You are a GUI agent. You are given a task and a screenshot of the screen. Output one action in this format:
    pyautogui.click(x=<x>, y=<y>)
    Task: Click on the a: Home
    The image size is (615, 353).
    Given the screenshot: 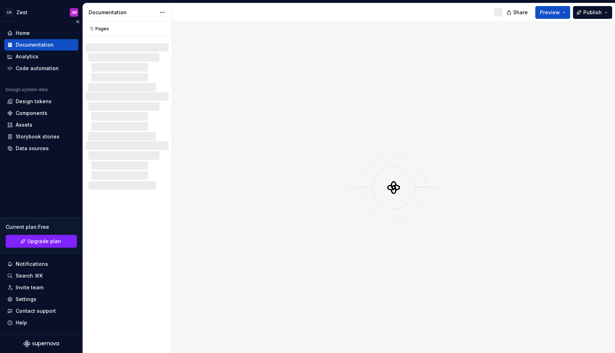 What is the action you would take?
    pyautogui.click(x=41, y=33)
    